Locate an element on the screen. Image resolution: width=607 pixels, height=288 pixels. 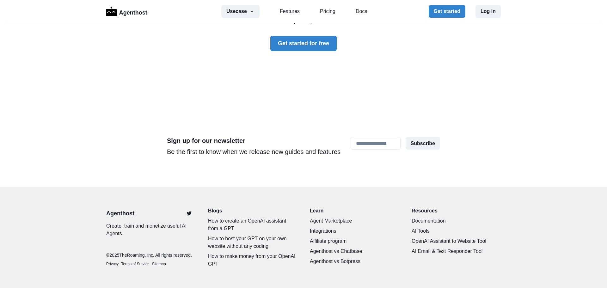
a: Sitemap is located at coordinates (159, 264).